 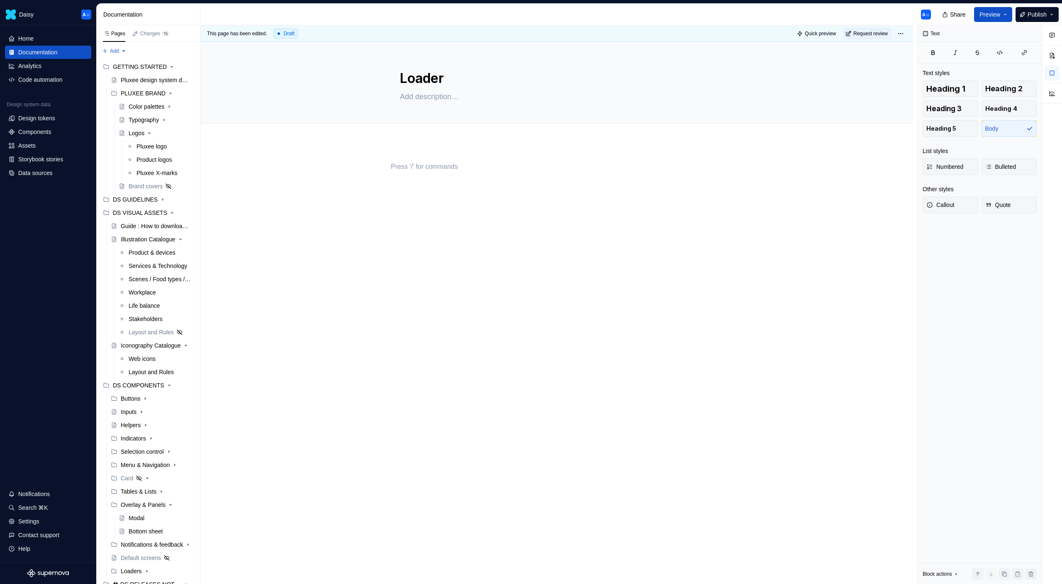 What do you see at coordinates (131, 571) in the screenshot?
I see `div: Loaders` at bounding box center [131, 571].